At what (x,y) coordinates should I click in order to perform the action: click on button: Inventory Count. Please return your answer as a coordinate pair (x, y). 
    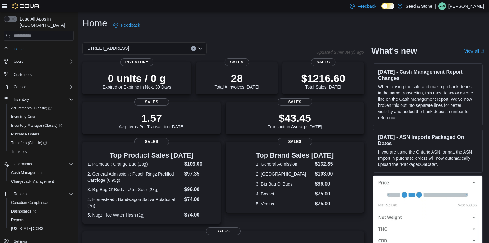
    Looking at the image, I should click on (41, 117).